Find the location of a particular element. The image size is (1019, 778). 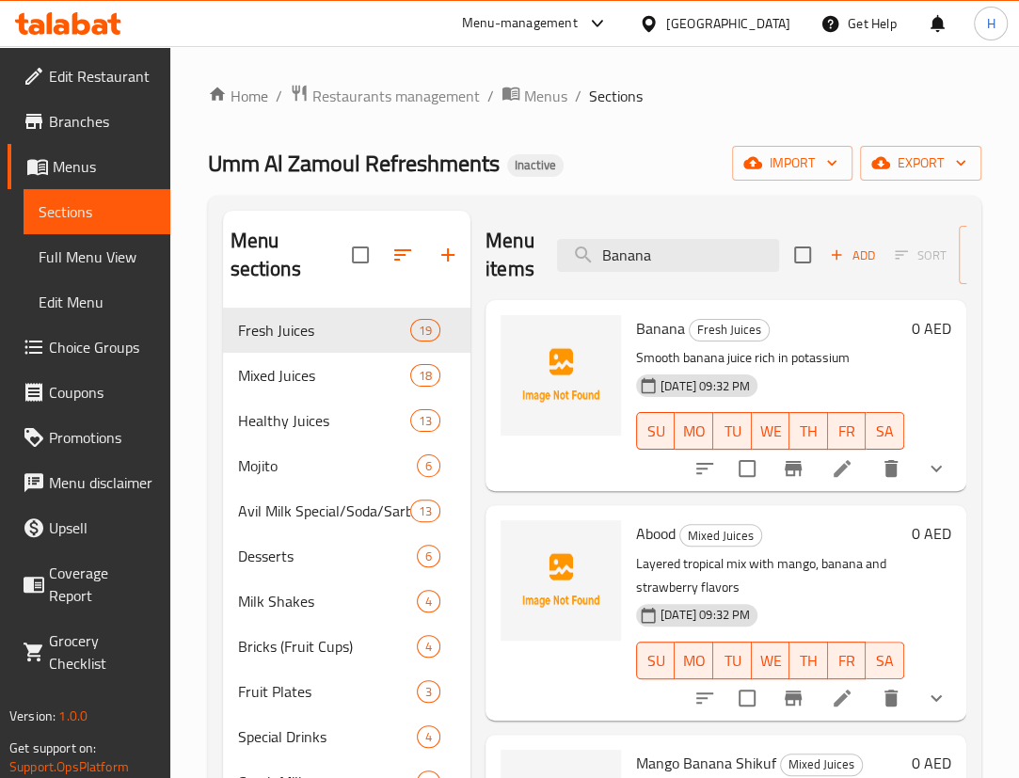

span: Umm Al Zamoul Refreshments is located at coordinates (354, 163).